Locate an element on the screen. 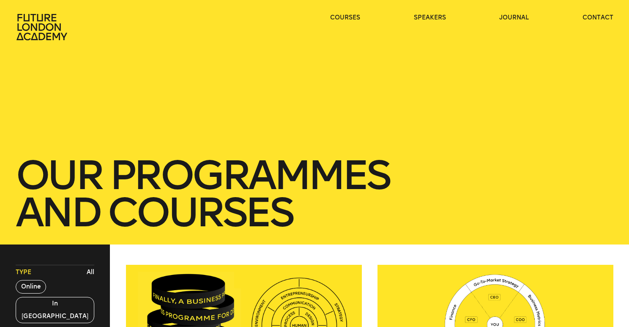  h1: our Programmes and courses is located at coordinates (315, 194).